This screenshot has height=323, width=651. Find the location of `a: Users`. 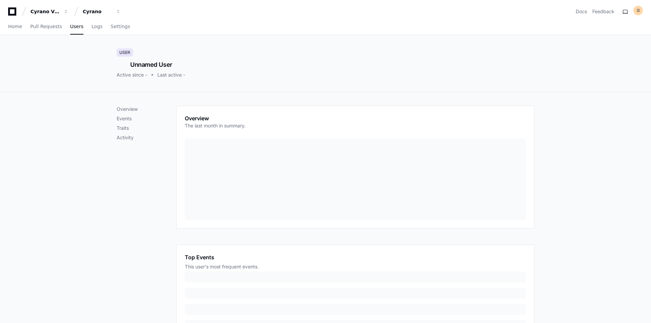

a: Users is located at coordinates (77, 27).